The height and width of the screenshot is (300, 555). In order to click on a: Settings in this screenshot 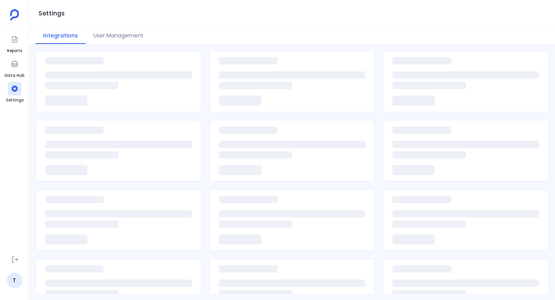, I will do `click(15, 92)`.